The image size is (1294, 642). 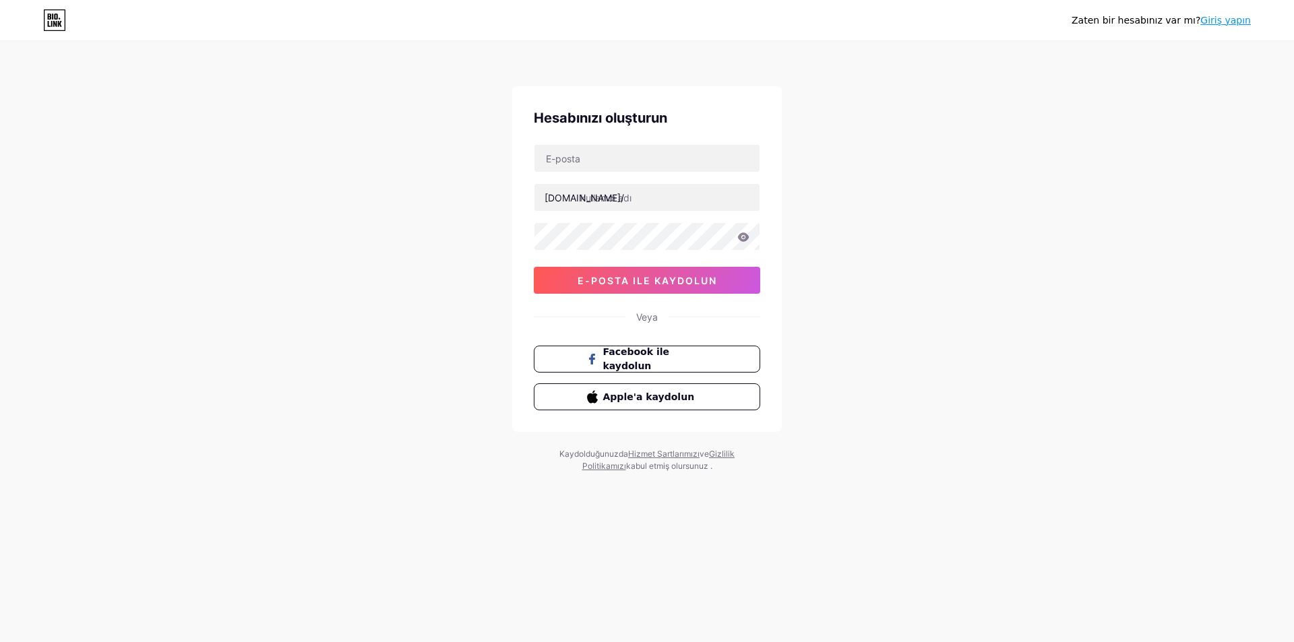 What do you see at coordinates (664, 454) in the screenshot?
I see `font: Hizmet Şartlarımızı` at bounding box center [664, 454].